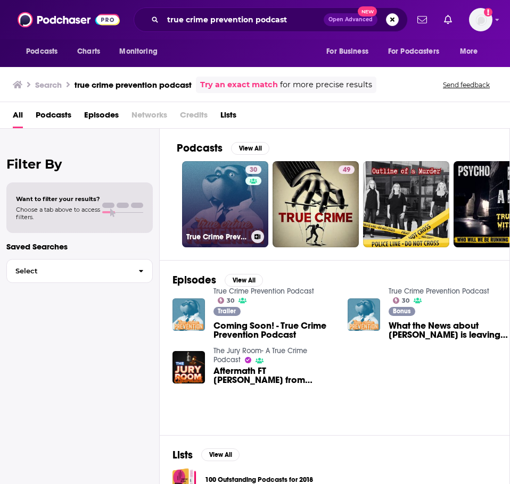  What do you see at coordinates (274, 330) in the screenshot?
I see `span: Coming Soon! - True Crime Prevention Podcast` at bounding box center [274, 330].